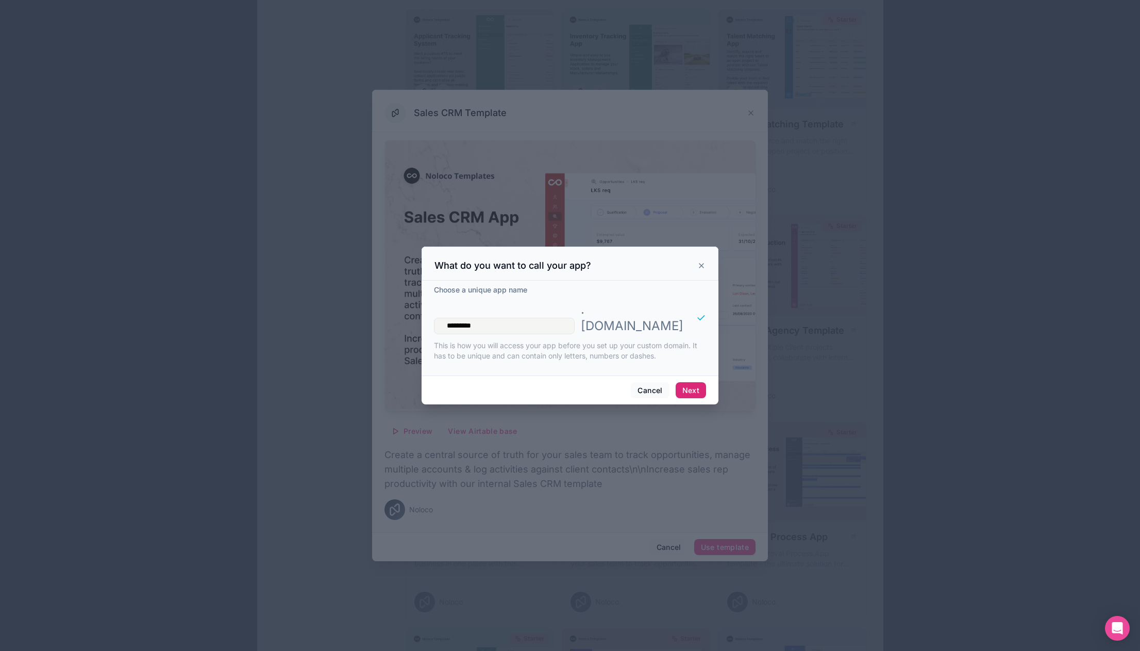  I want to click on h3: What do you want to call your app?, so click(513, 265).